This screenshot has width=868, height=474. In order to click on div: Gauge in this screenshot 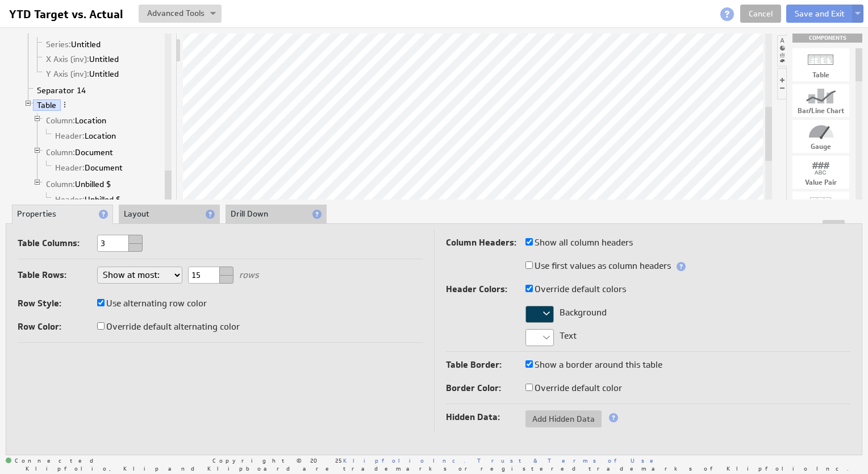, I will do `click(821, 147)`.